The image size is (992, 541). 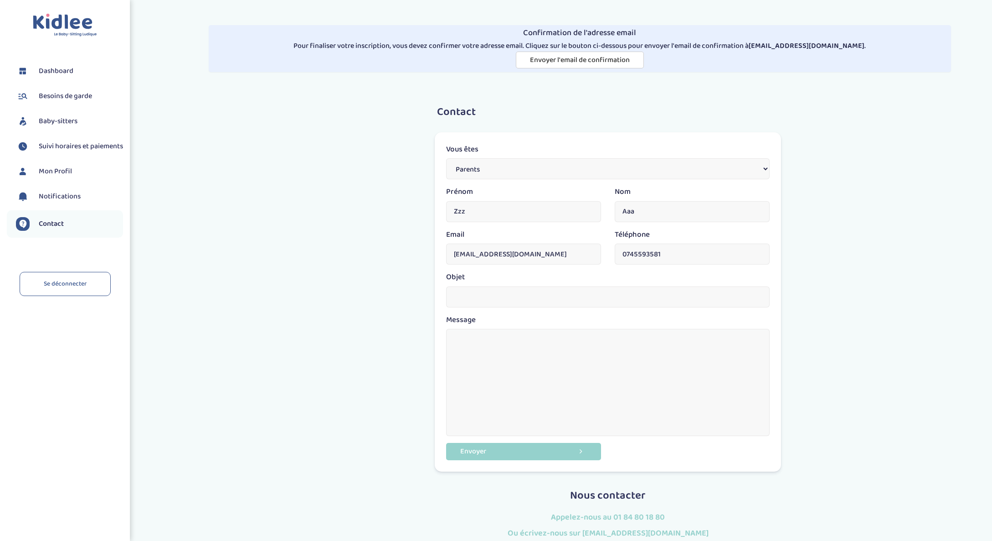 I want to click on span: Baby-sitters, so click(x=58, y=121).